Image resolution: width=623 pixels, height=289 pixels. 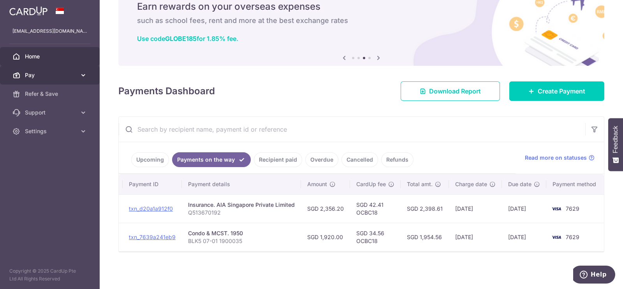 I want to click on span: Total amt., so click(x=420, y=184).